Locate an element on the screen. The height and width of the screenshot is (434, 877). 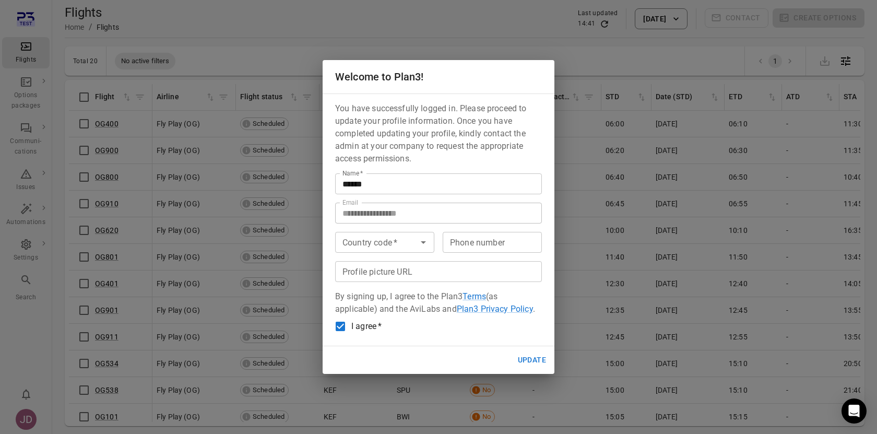
label: Name is located at coordinates (353, 173).